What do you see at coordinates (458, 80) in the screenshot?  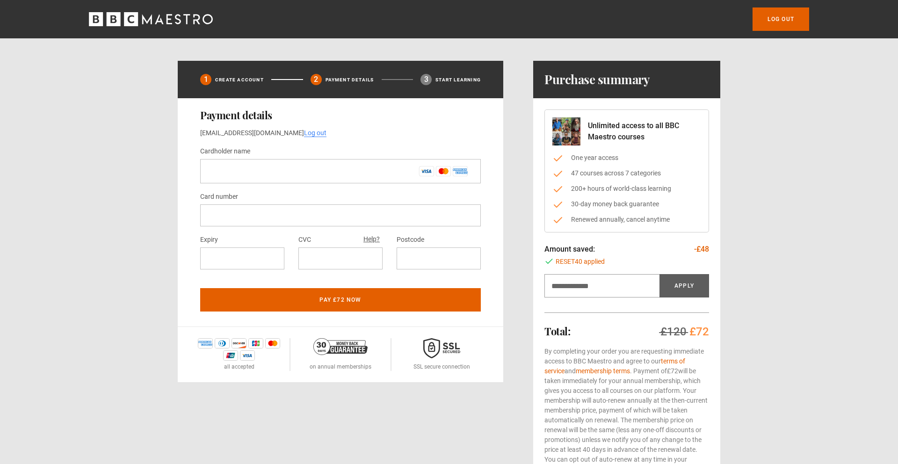 I see `p: Start learning` at bounding box center [458, 80].